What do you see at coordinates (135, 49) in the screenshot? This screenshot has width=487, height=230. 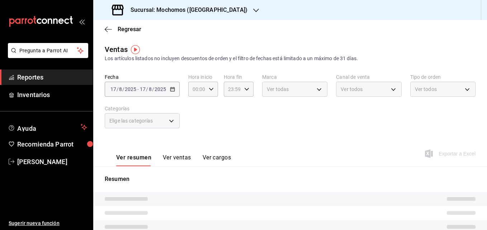 I see `img: Tooltip marker` at bounding box center [135, 49].